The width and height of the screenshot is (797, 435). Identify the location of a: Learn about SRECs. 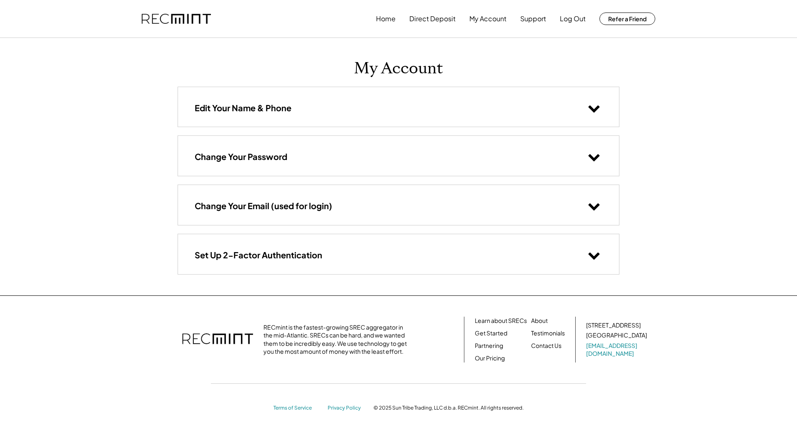
(501, 321).